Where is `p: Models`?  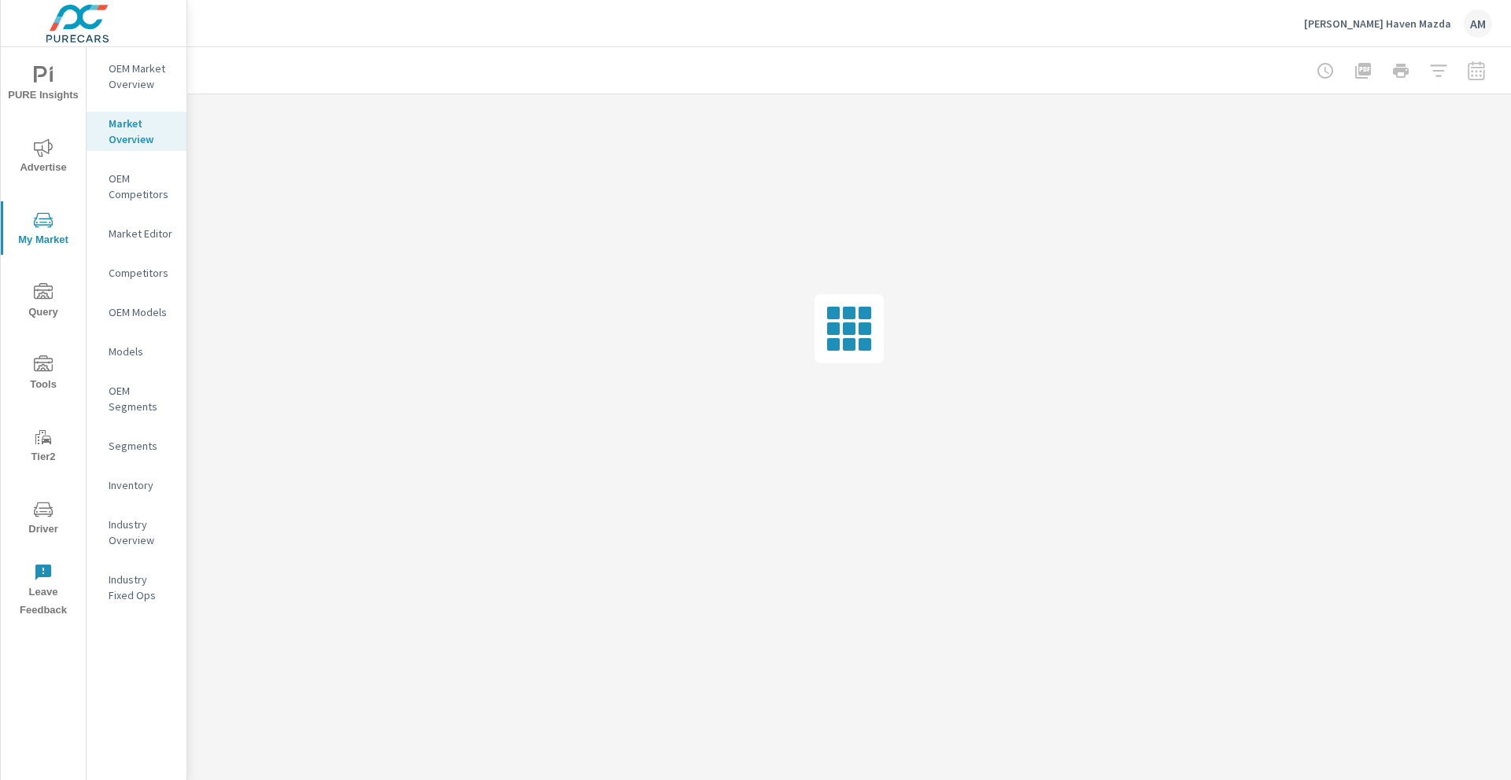 p: Models is located at coordinates (141, 352).